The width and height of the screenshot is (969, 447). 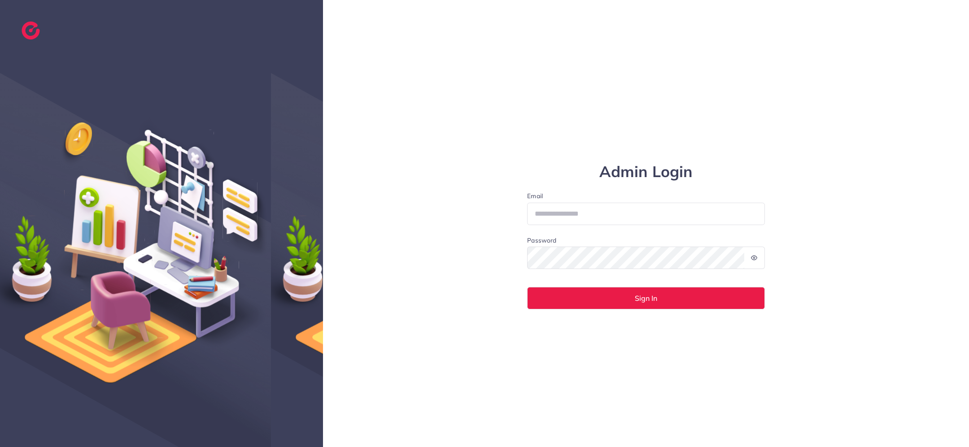 What do you see at coordinates (541, 240) in the screenshot?
I see `label: Password` at bounding box center [541, 240].